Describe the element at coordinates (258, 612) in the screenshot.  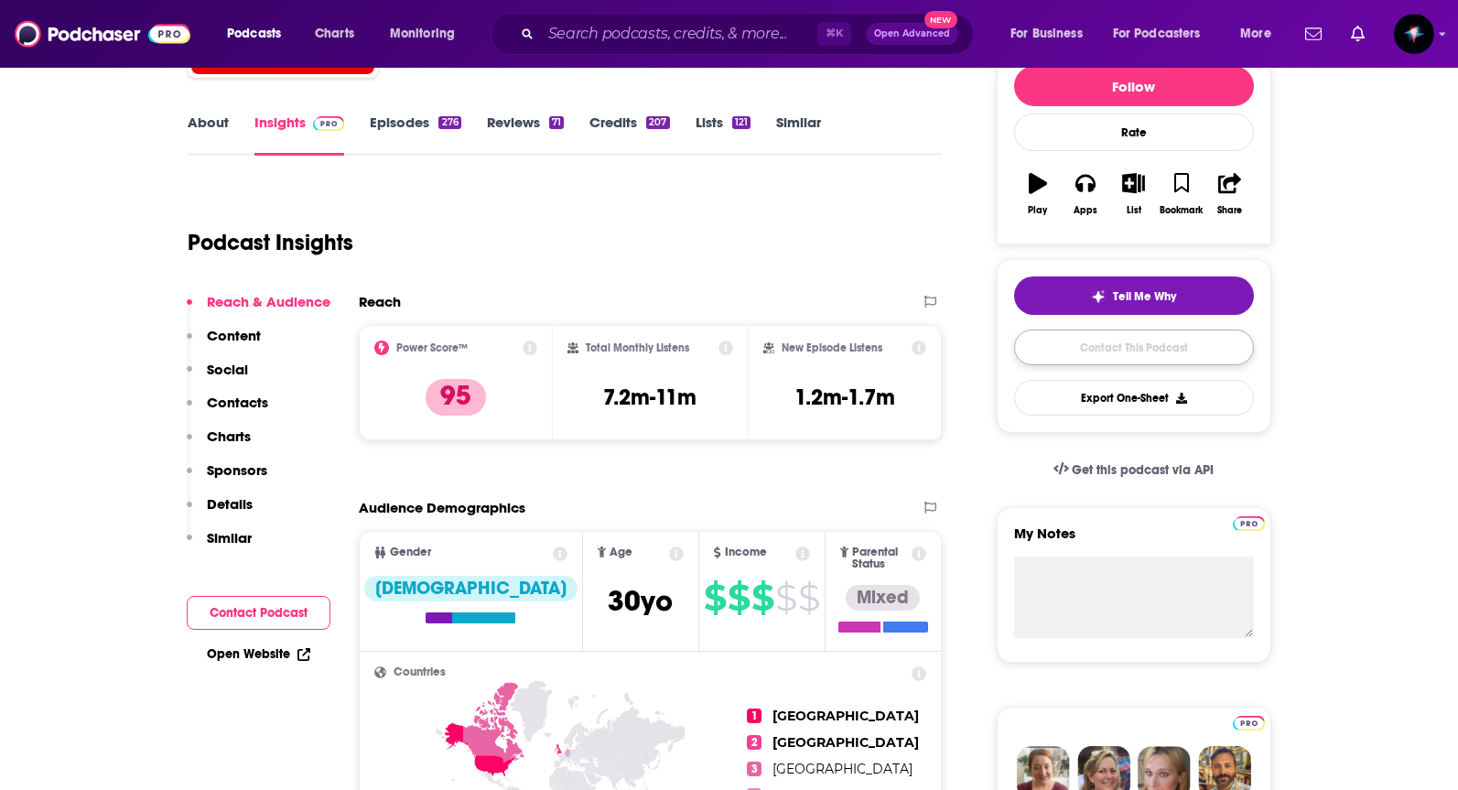
I see `button: Contact Podcast` at that location.